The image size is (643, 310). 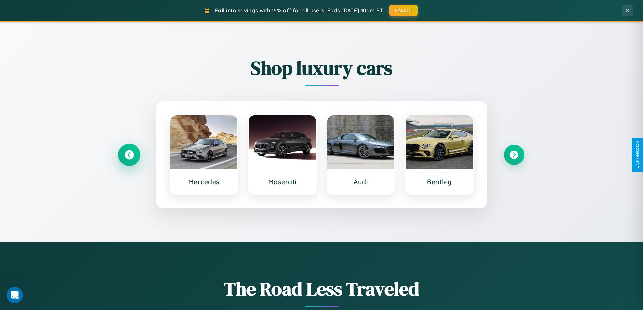 What do you see at coordinates (439, 182) in the screenshot?
I see `h3: Bentley` at bounding box center [439, 182].